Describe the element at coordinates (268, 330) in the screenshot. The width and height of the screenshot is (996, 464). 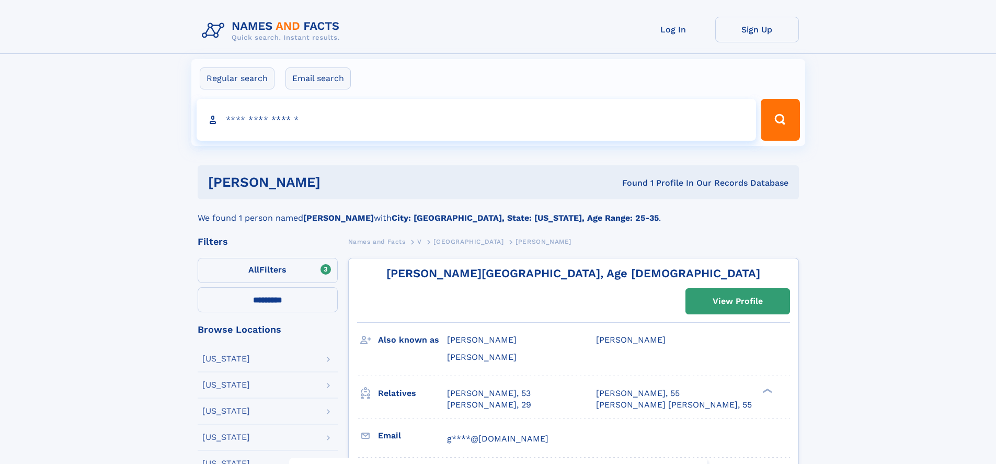
I see `div: Browse Locations` at that location.